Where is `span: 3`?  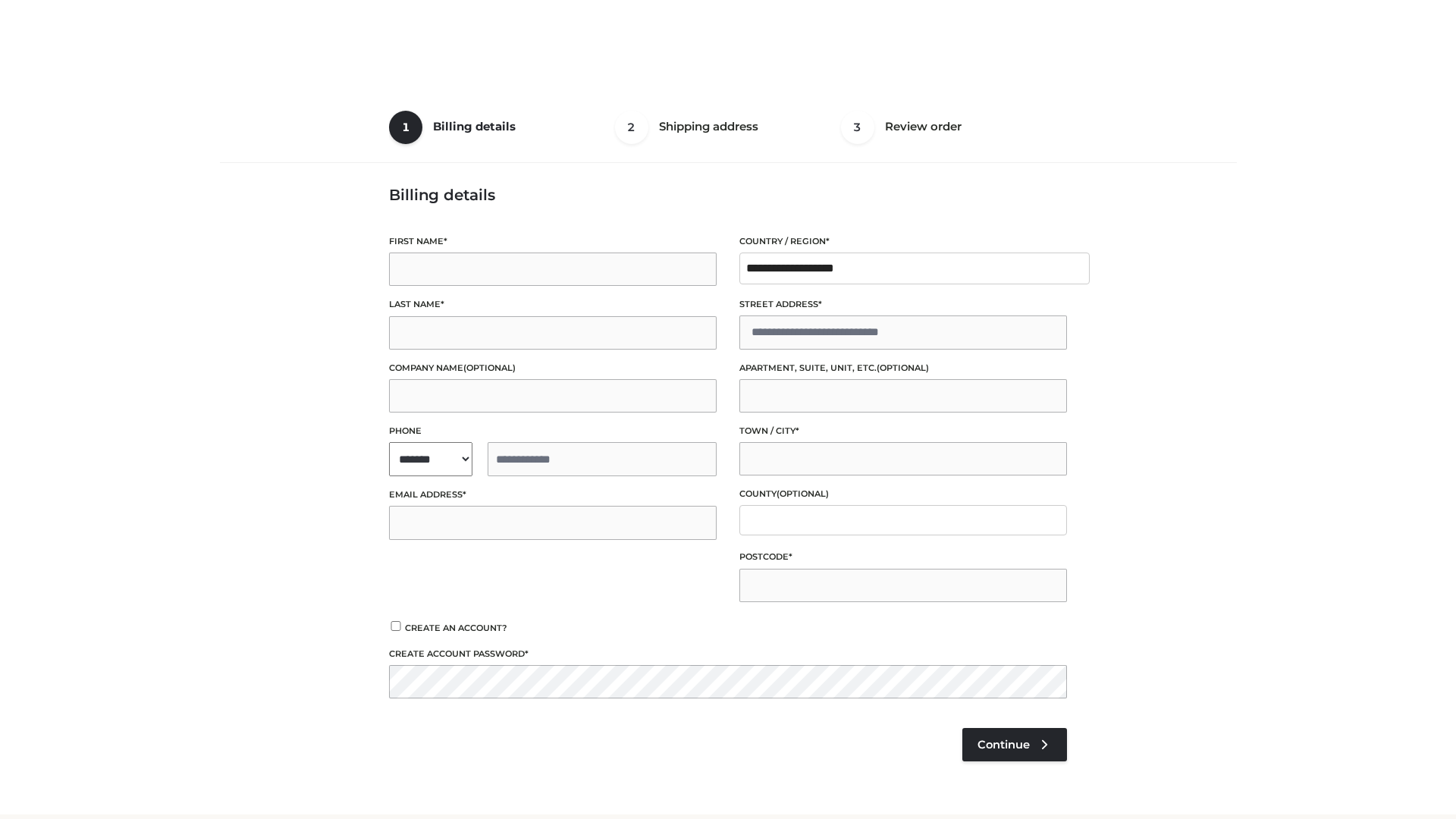 span: 3 is located at coordinates (858, 127).